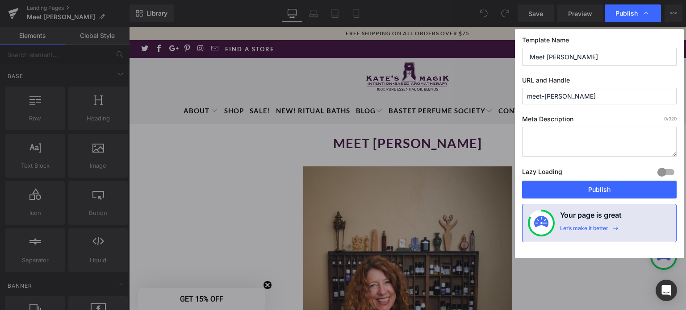 Image resolution: width=686 pixels, height=310 pixels. What do you see at coordinates (599, 42) in the screenshot?
I see `label: Template Name` at bounding box center [599, 42].